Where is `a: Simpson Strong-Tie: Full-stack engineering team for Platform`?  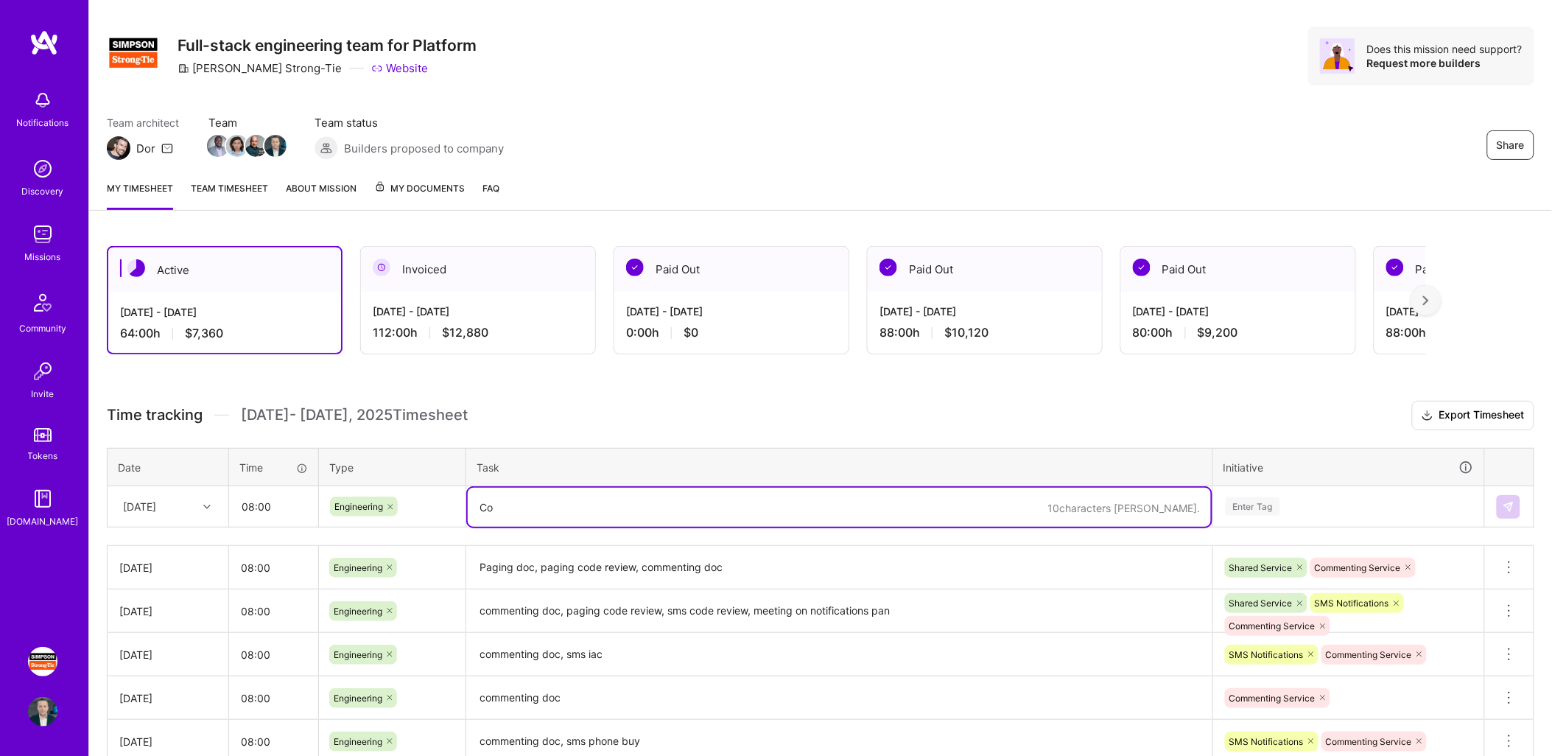
a: Simpson Strong-Tie: Full-stack engineering team for Platform is located at coordinates (43, 662).